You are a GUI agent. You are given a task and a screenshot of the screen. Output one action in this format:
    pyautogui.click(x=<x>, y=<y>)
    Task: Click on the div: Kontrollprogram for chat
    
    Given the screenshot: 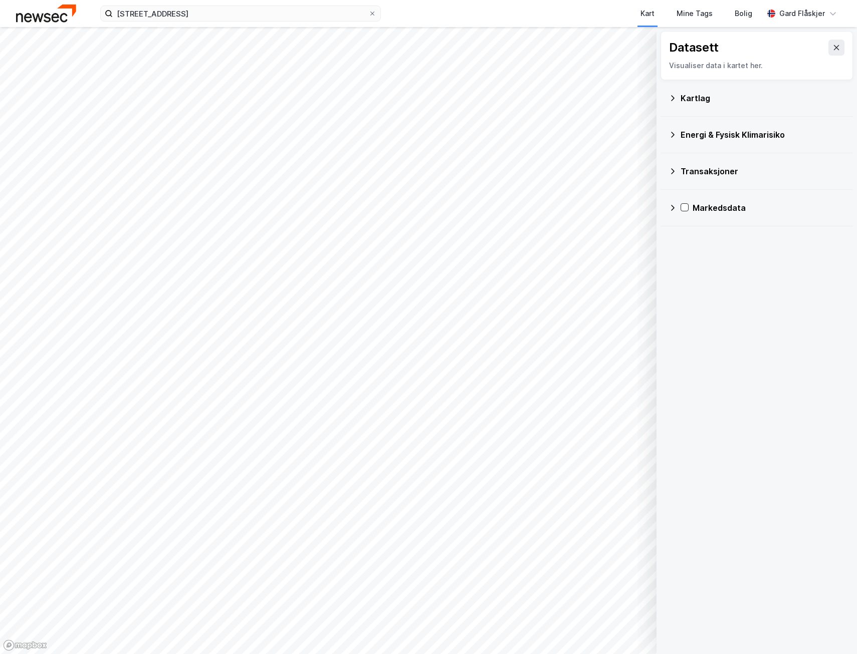 What is the action you would take?
    pyautogui.click(x=832, y=630)
    